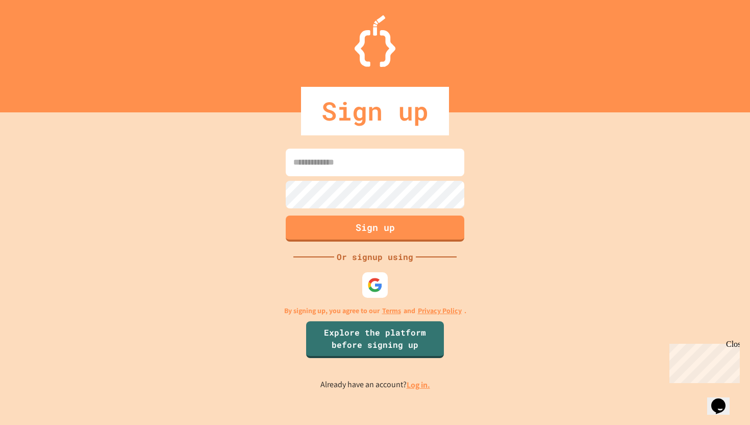 The width and height of the screenshot is (750, 425). I want to click on p: By signing up, you agree to our and ., so click(375, 310).